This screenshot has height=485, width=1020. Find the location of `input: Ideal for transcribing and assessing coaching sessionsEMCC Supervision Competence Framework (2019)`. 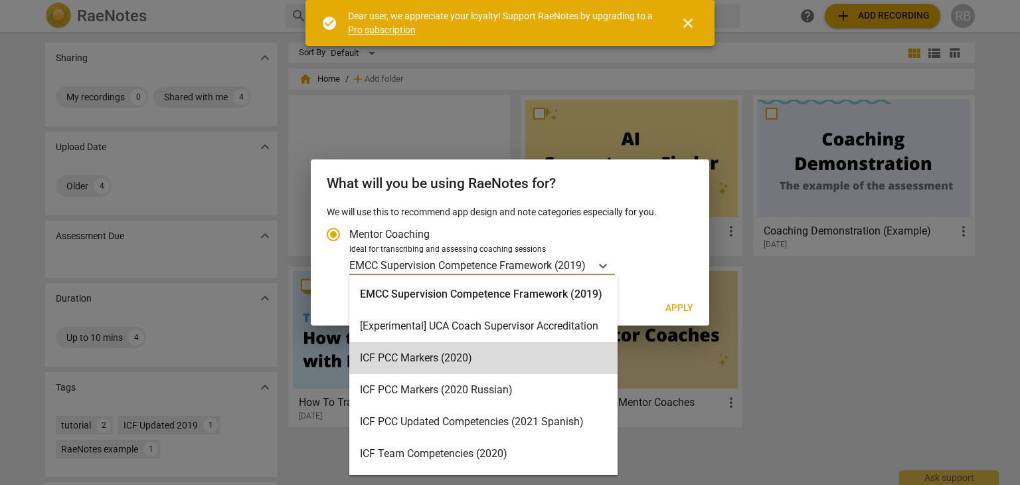

input: Ideal for transcribing and assessing coaching sessionsEMCC Supervision Competence Framework (2019) is located at coordinates (588, 265).